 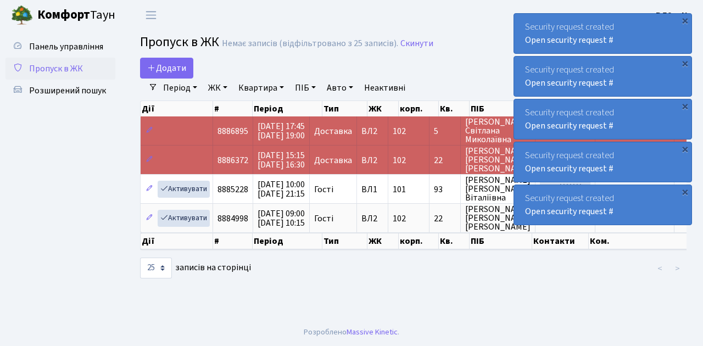 What do you see at coordinates (180, 88) in the screenshot?
I see `a: Період` at bounding box center [180, 88].